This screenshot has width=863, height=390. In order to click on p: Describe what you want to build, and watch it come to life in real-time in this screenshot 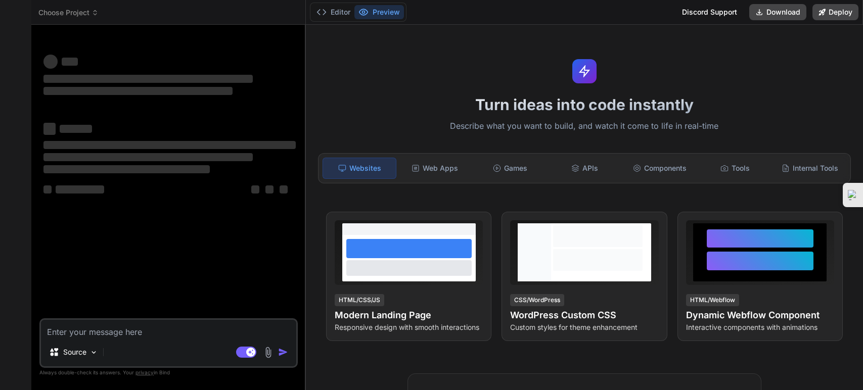, I will do `click(585, 126)`.